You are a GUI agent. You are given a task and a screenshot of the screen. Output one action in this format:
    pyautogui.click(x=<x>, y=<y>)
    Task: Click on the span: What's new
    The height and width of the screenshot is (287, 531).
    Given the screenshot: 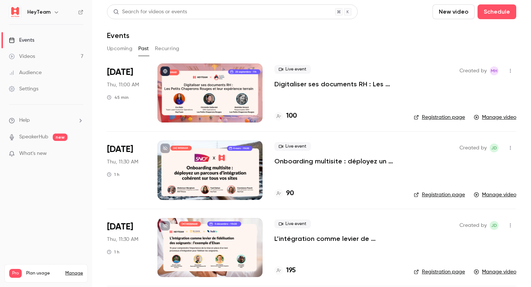 What is the action you would take?
    pyautogui.click(x=33, y=153)
    